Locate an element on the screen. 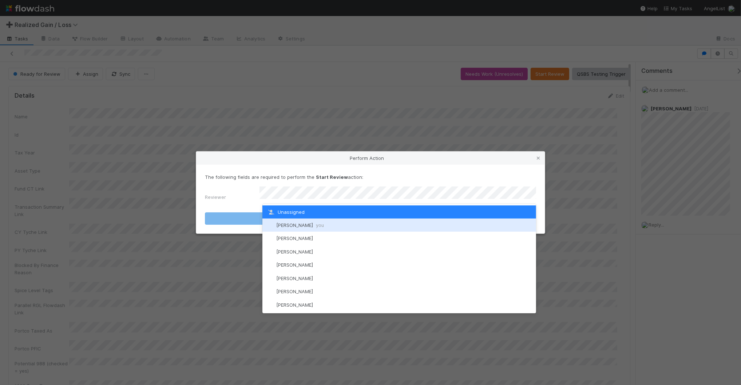 This screenshot has width=741, height=385. span: Unassigned is located at coordinates (286, 212).